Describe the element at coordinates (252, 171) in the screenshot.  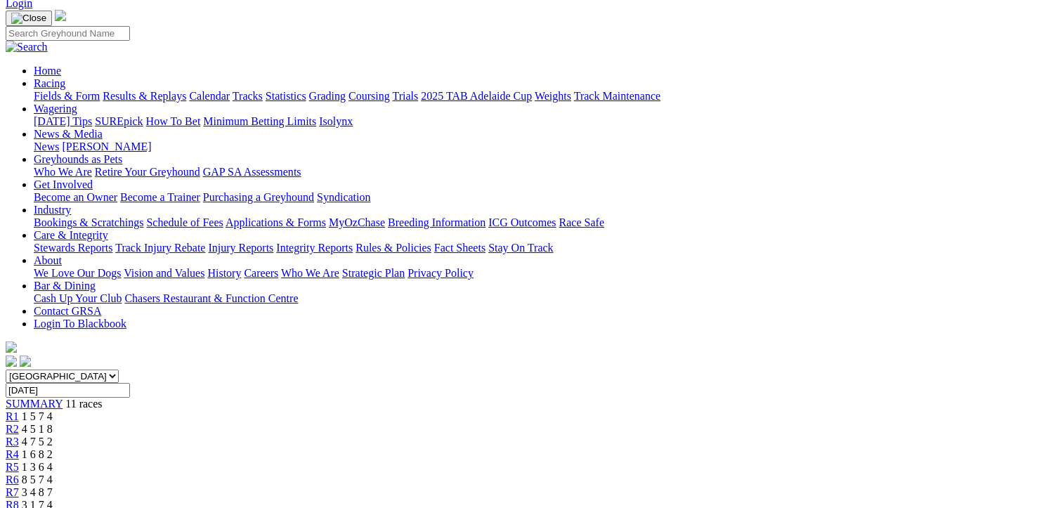
I see `a: GAP SA Assessments` at that location.